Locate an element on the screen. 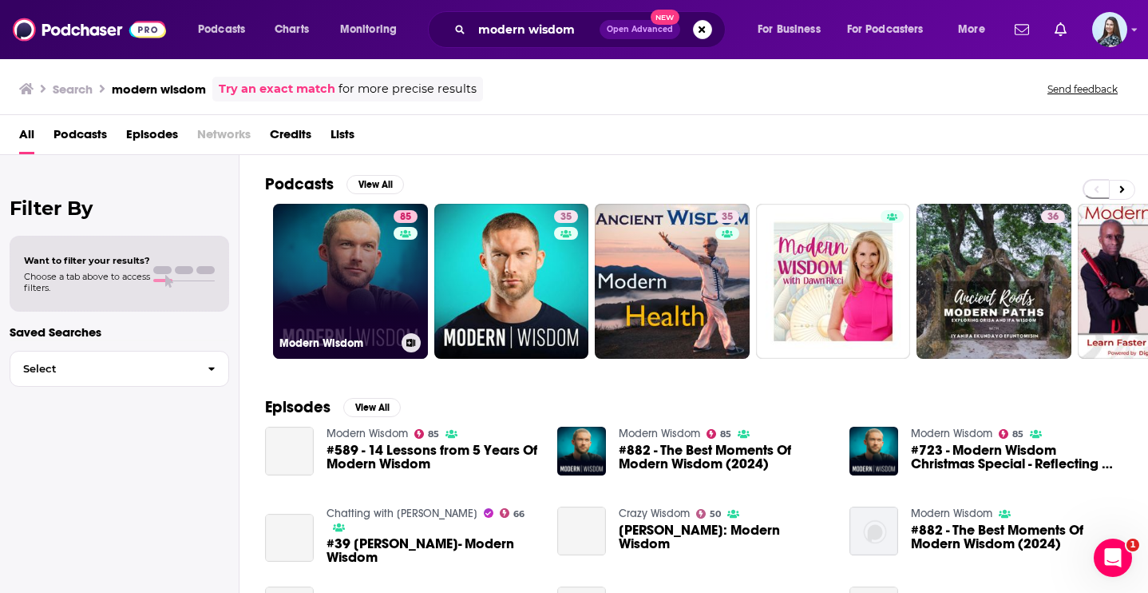  h2: Podcasts is located at coordinates (299, 184).